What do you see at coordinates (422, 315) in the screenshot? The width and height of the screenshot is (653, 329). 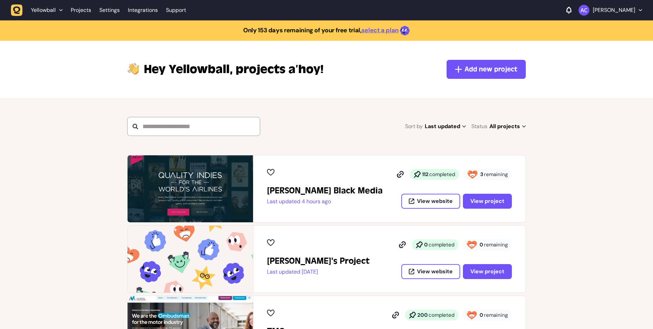 I see `strong: 200` at bounding box center [422, 315].